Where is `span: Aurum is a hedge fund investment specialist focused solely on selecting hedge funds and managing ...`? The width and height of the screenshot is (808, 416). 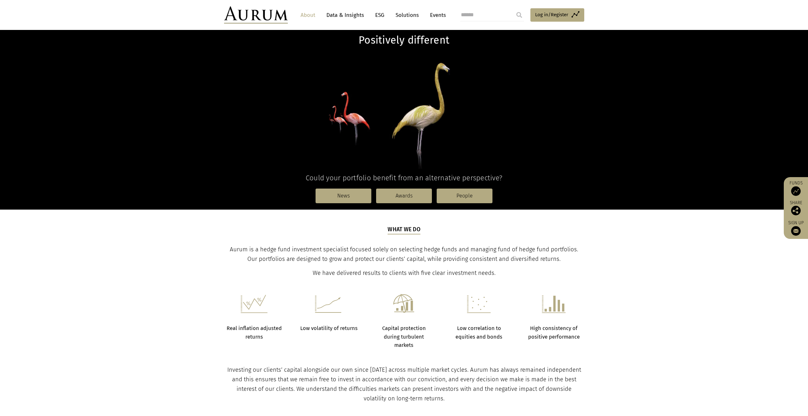
span: Aurum is a hedge fund investment specialist focused solely on selecting hedge funds and managing ... is located at coordinates (404, 254).